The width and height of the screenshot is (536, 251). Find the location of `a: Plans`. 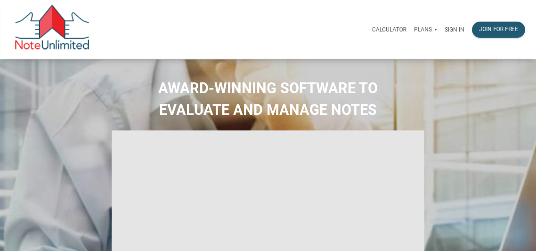

a: Plans is located at coordinates (425, 30).